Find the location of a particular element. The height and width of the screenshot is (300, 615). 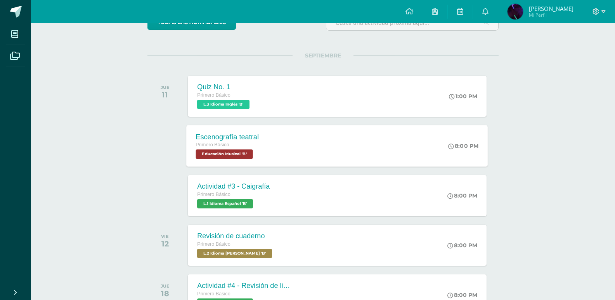

div: 12 is located at coordinates (165, 243).